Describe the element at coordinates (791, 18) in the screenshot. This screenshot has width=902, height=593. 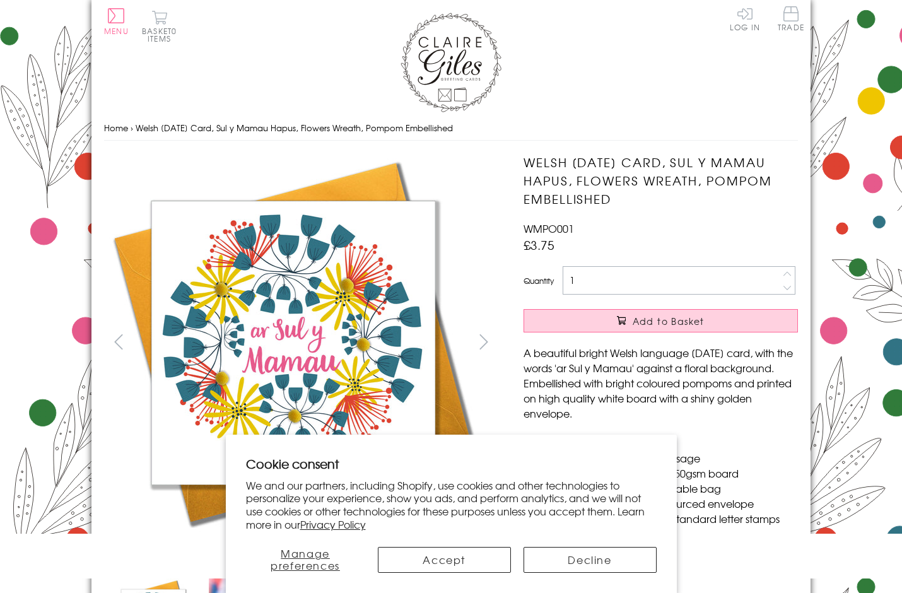
I see `span: Trade` at that location.